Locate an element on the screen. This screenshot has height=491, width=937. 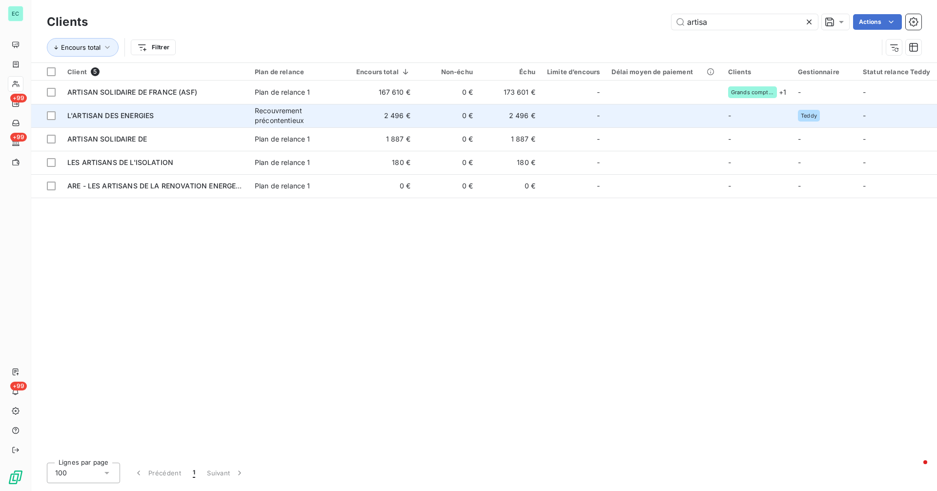
span: ARTISAN SOLIDAIRE DE FRANCE (ASF) is located at coordinates (132, 92).